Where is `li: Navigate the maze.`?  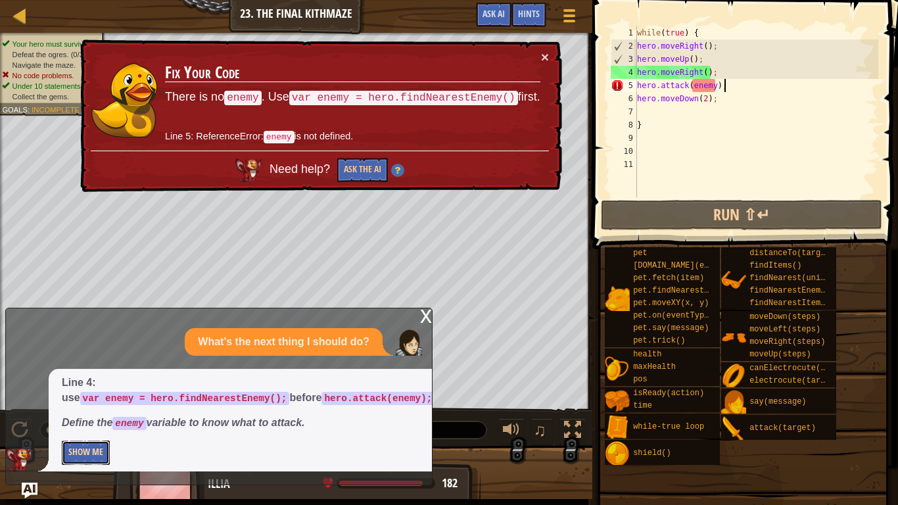
li: Navigate the maze. is located at coordinates (50, 65).